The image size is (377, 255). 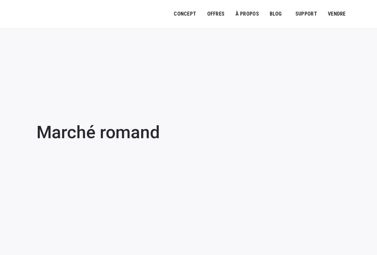 I want to click on img: Français, so click(x=362, y=14).